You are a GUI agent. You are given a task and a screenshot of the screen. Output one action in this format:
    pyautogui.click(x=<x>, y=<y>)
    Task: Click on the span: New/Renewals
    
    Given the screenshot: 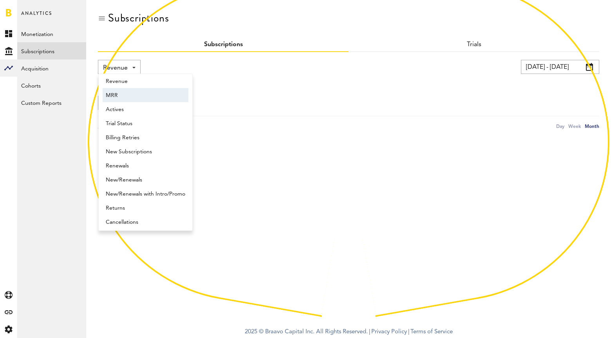 What is the action you would take?
    pyautogui.click(x=145, y=180)
    